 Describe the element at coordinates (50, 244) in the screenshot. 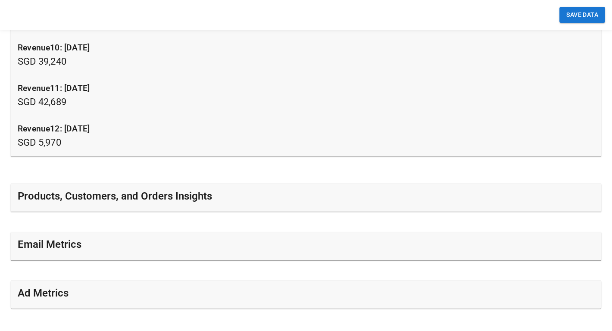

I see `h5: Email Metrics` at that location.